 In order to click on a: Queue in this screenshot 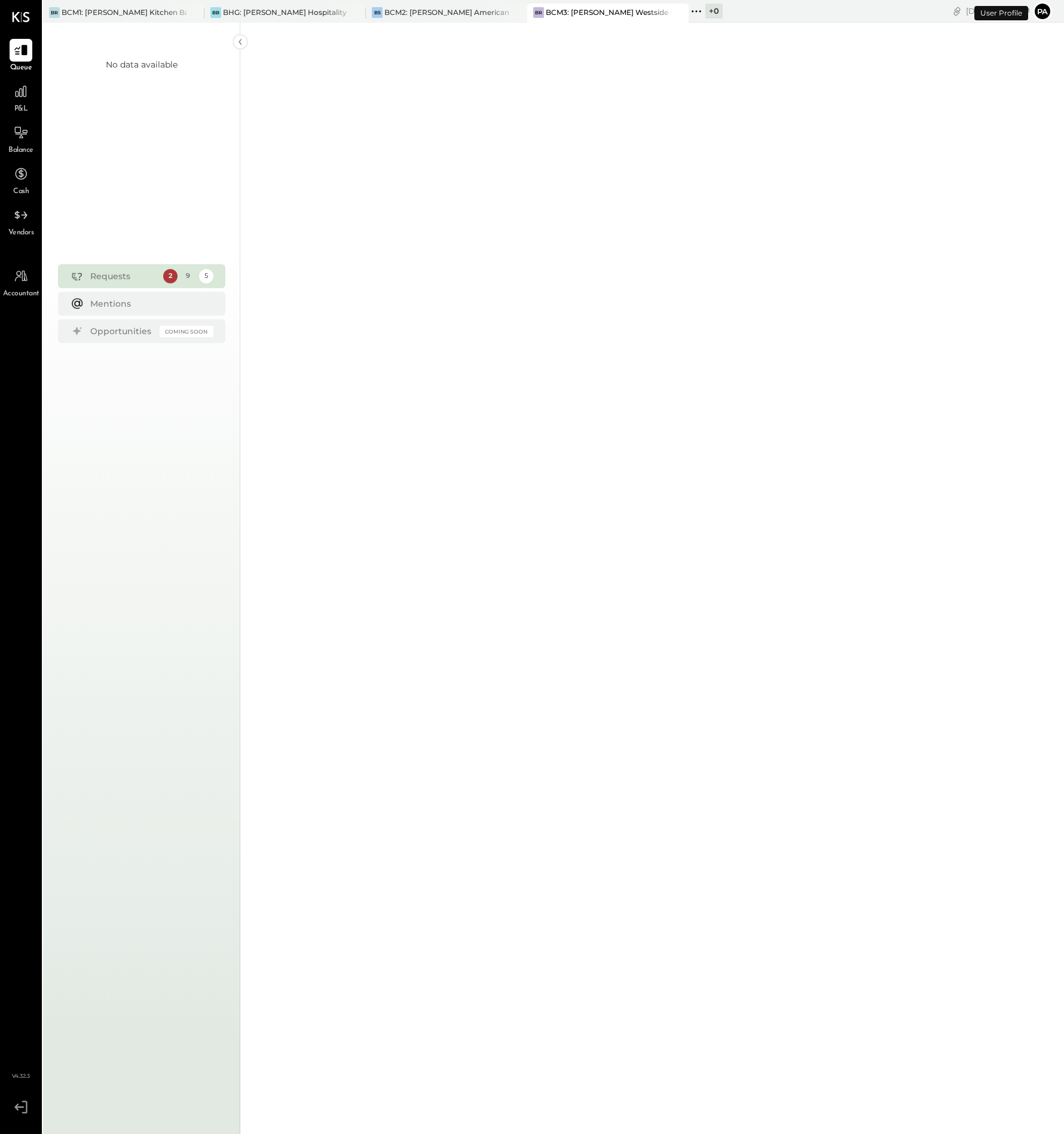, I will do `click(21, 56)`.